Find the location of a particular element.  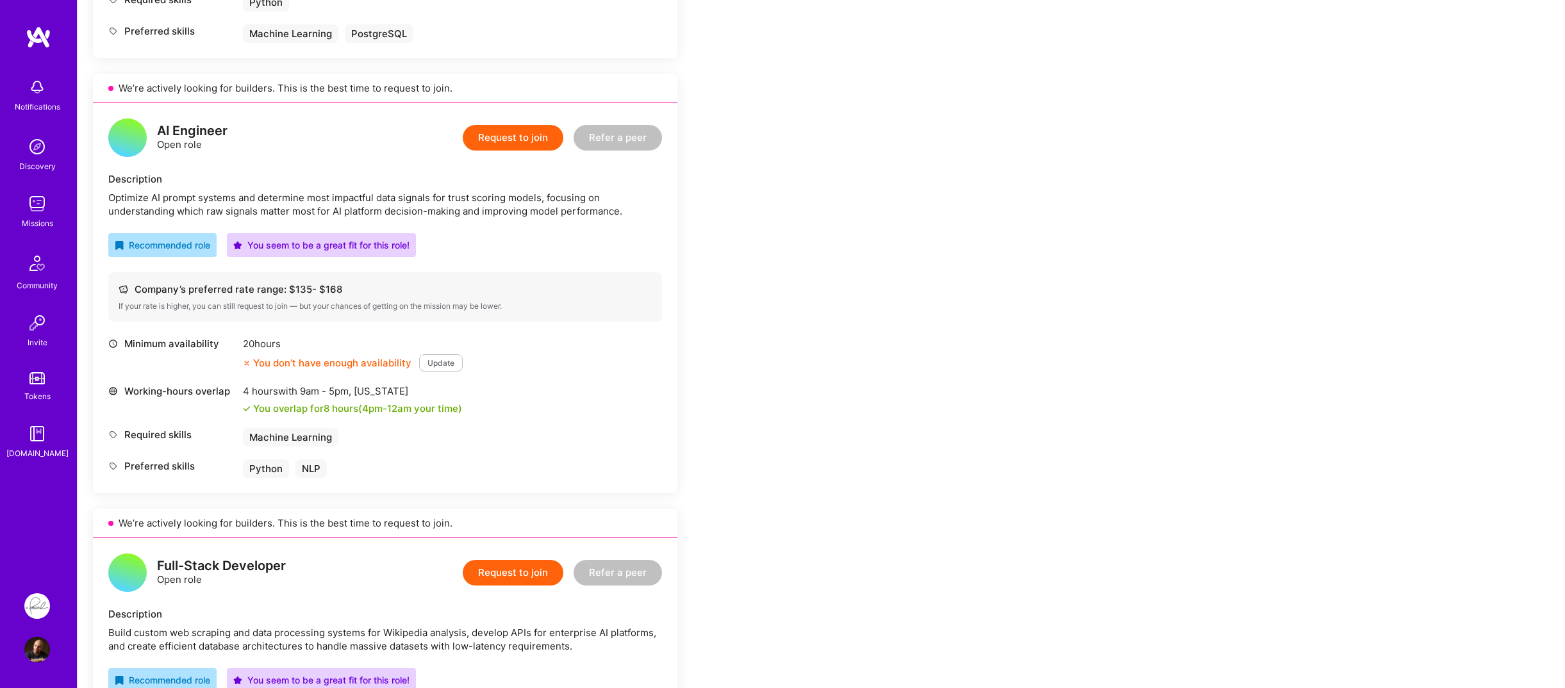

img: Community is located at coordinates (37, 263).